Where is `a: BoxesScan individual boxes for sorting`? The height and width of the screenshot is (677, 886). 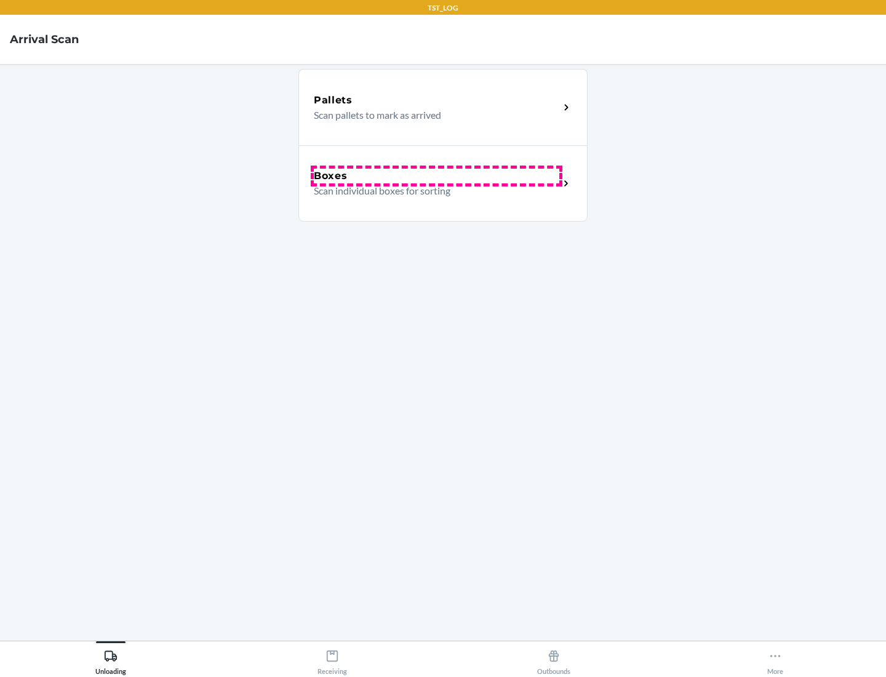
a: BoxesScan individual boxes for sorting is located at coordinates (443, 183).